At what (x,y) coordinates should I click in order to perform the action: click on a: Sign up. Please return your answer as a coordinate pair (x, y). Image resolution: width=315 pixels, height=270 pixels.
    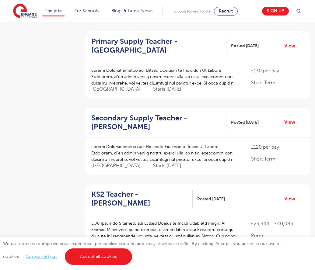
    Looking at the image, I should click on (275, 11).